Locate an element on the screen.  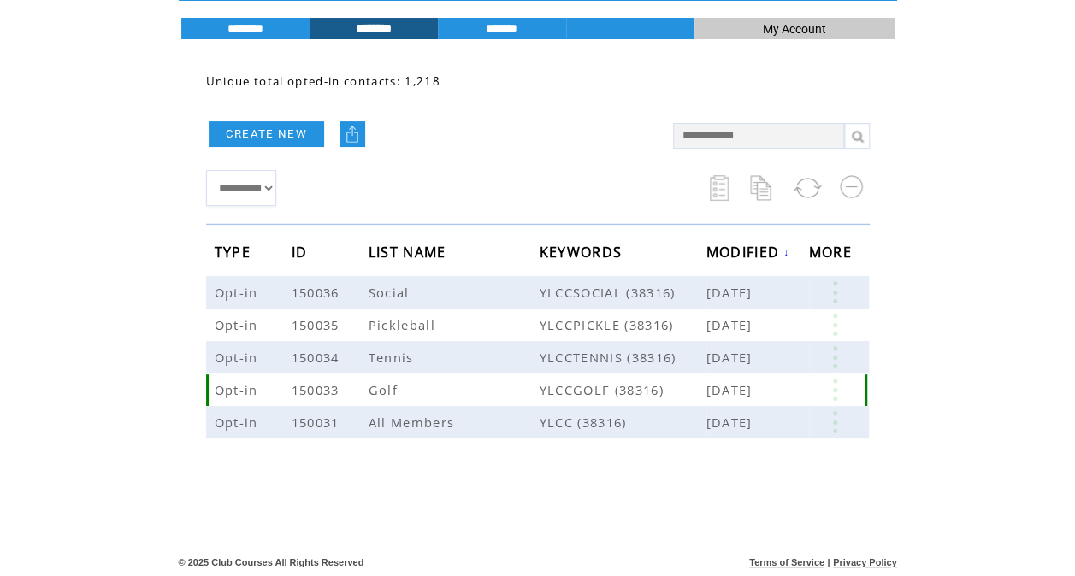
span: 150035 is located at coordinates (317, 325).